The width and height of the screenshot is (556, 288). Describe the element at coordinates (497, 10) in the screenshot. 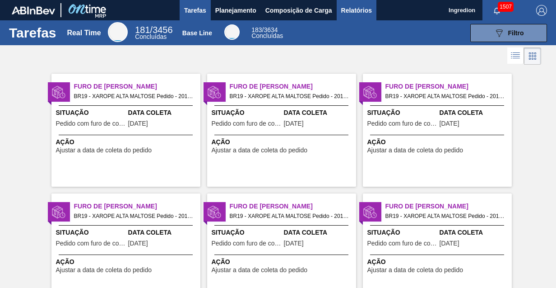

I see `button: Notificações` at that location.